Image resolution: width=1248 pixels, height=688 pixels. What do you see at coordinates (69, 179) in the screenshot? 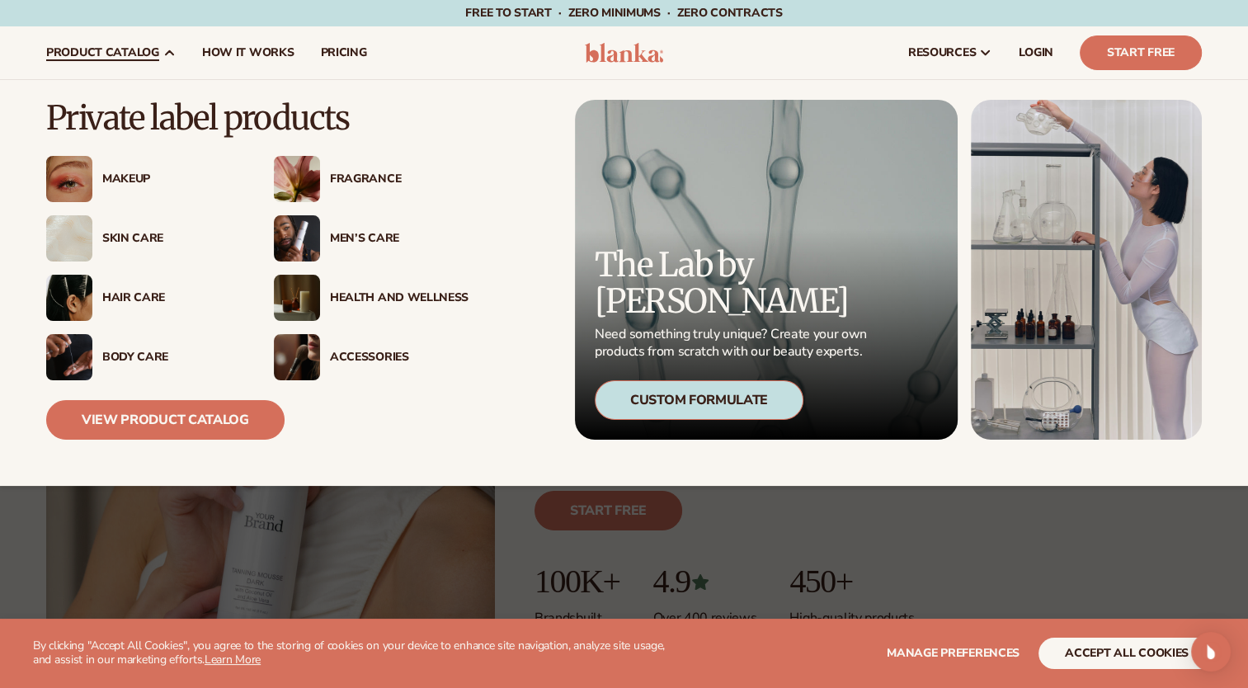
I see `img: Female with glitter eye makeup.` at bounding box center [69, 179].